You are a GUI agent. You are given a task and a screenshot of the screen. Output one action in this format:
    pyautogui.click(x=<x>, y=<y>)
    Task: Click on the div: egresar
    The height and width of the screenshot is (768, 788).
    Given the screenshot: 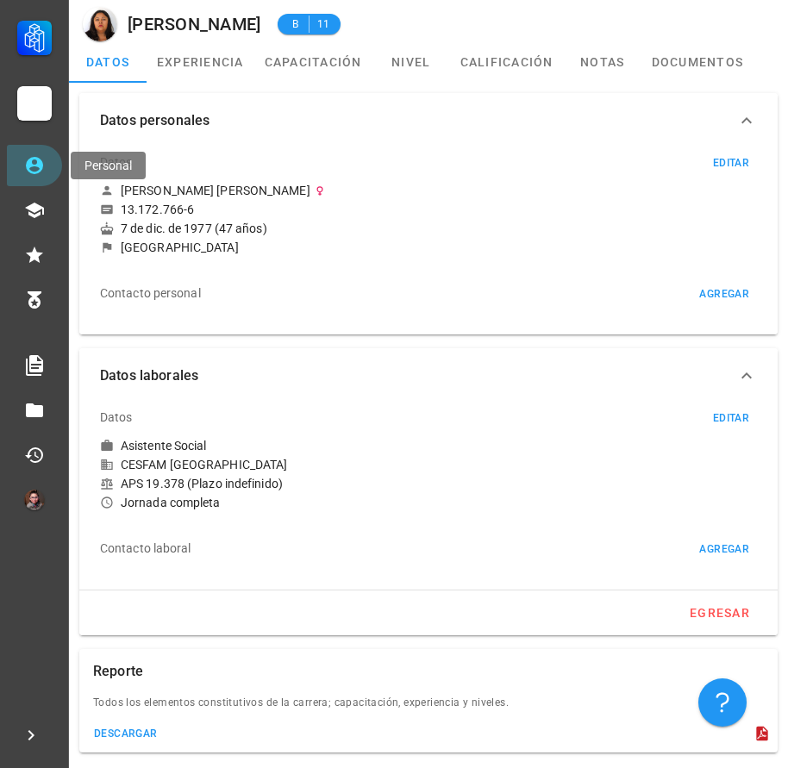 What is the action you would take?
    pyautogui.click(x=719, y=613)
    